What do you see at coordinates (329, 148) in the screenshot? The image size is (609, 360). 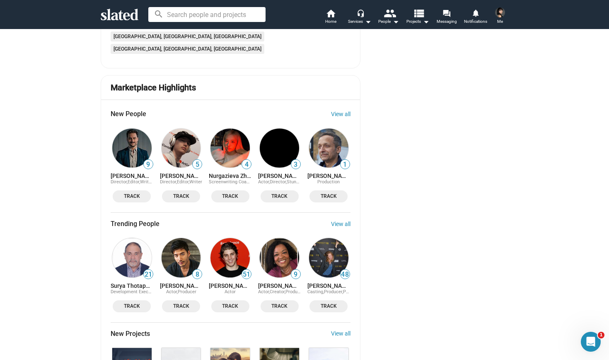 I see `img: Harry Haroon` at bounding box center [329, 148].